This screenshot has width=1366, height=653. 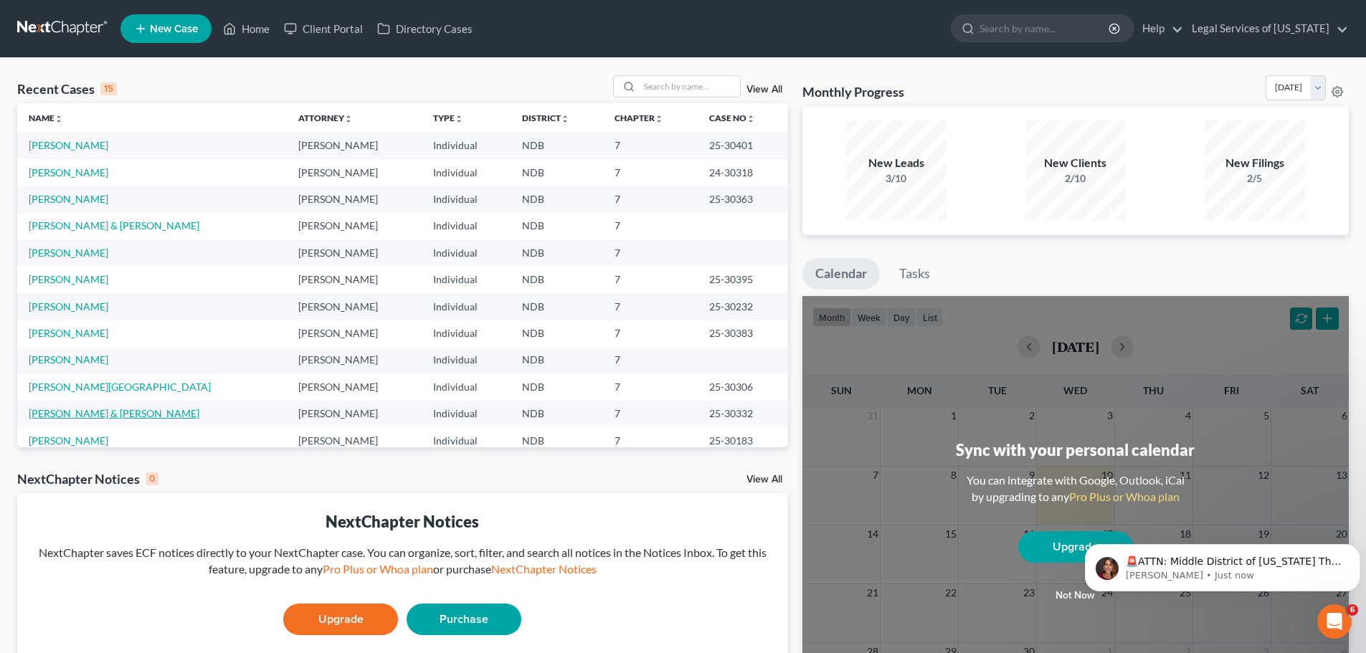 I want to click on a: Help, so click(x=1159, y=29).